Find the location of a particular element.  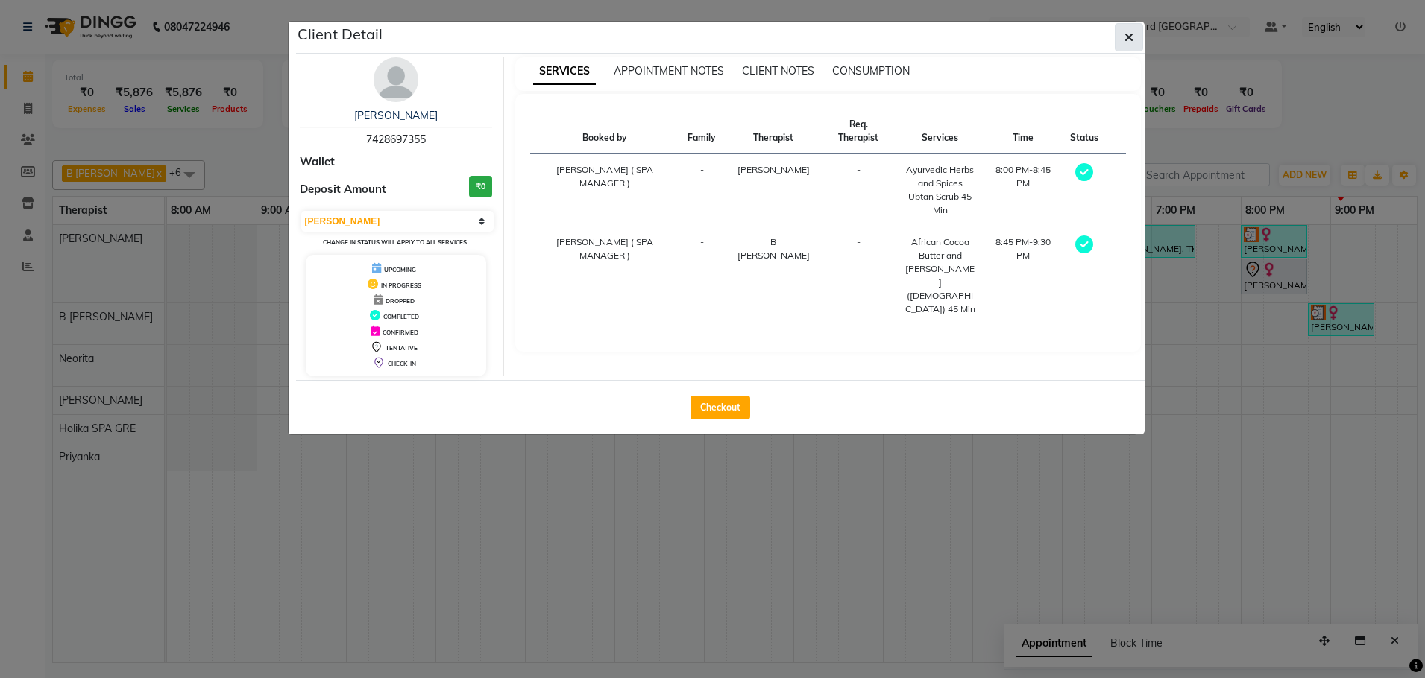

th: Req. Therapist is located at coordinates (858, 131).